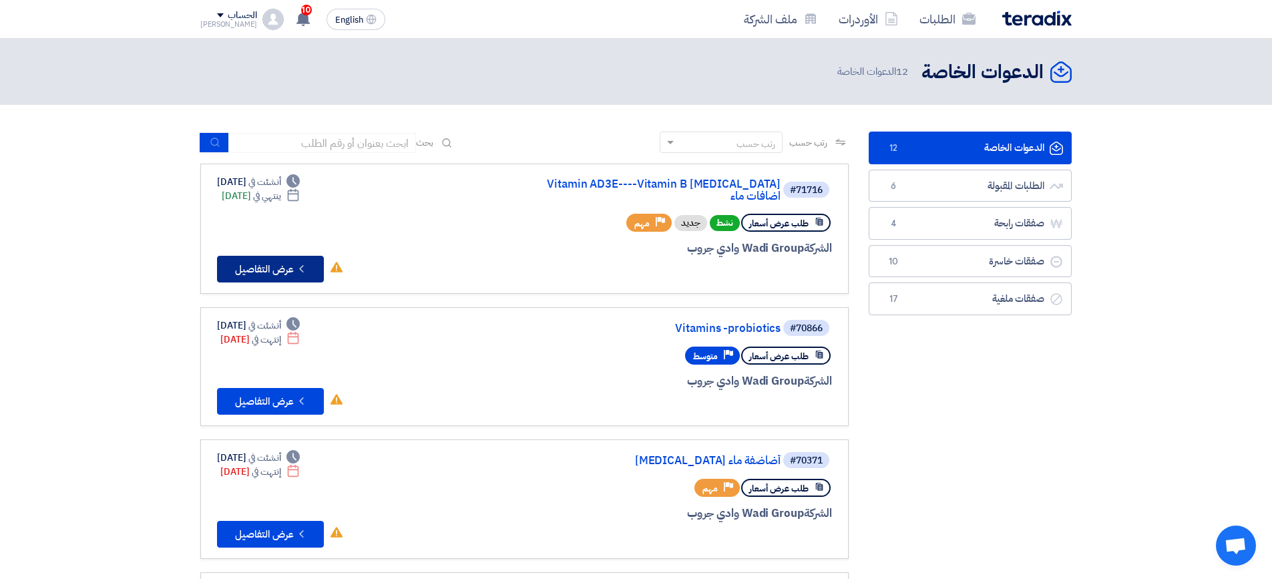 The width and height of the screenshot is (1272, 579). I want to click on a: صفقات رابحة4, so click(970, 223).